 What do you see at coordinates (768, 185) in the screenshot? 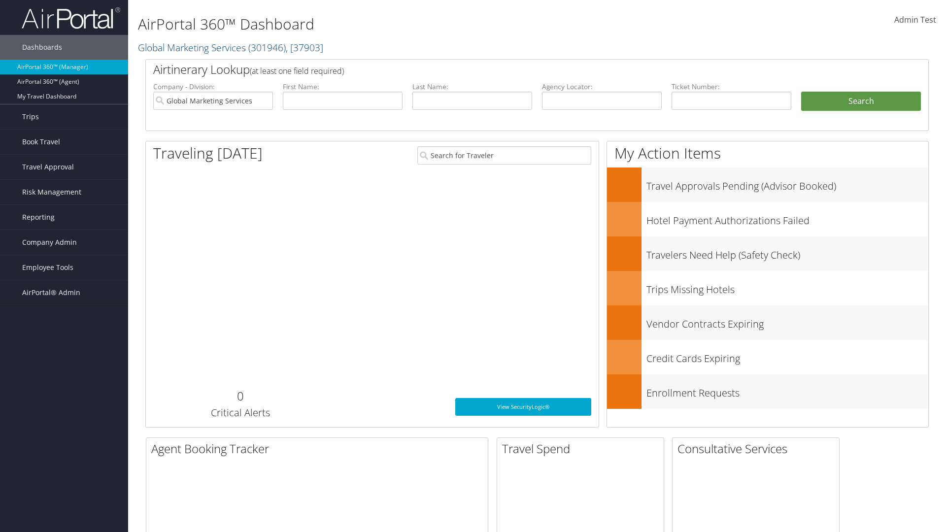
I see `a: Travel Approvals Pending (Advisor Booked)` at bounding box center [768, 185].